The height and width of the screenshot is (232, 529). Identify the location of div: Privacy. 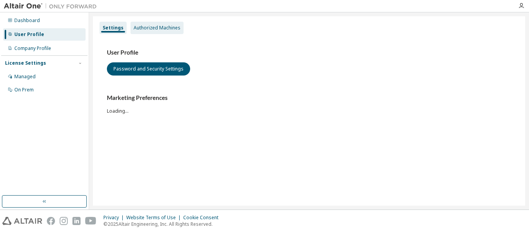
(115, 217).